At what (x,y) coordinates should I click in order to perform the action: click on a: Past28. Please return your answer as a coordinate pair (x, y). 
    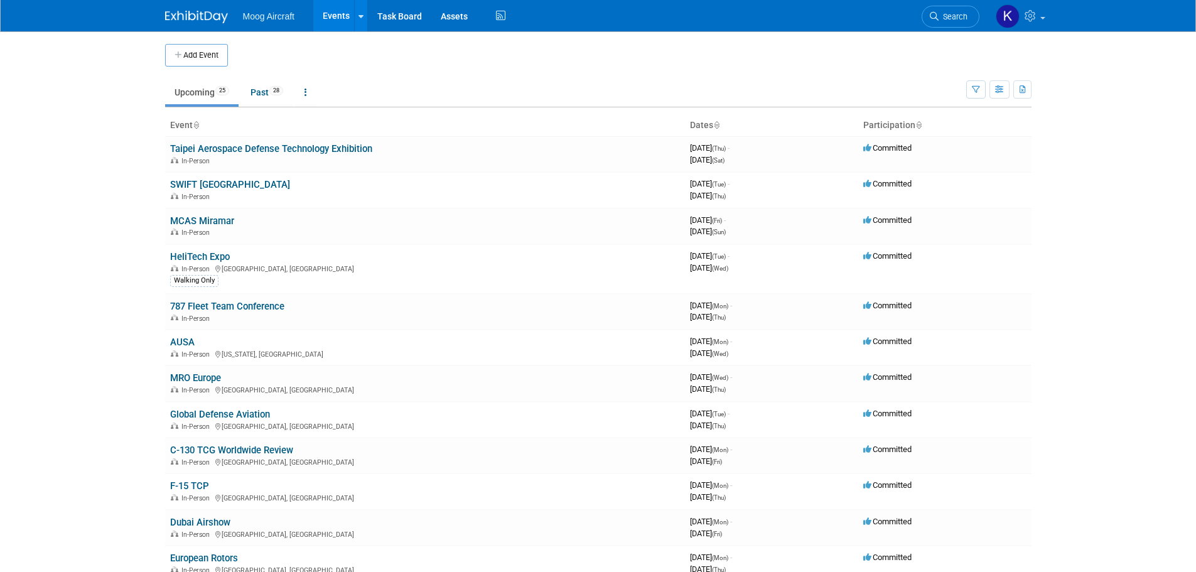
    Looking at the image, I should click on (267, 92).